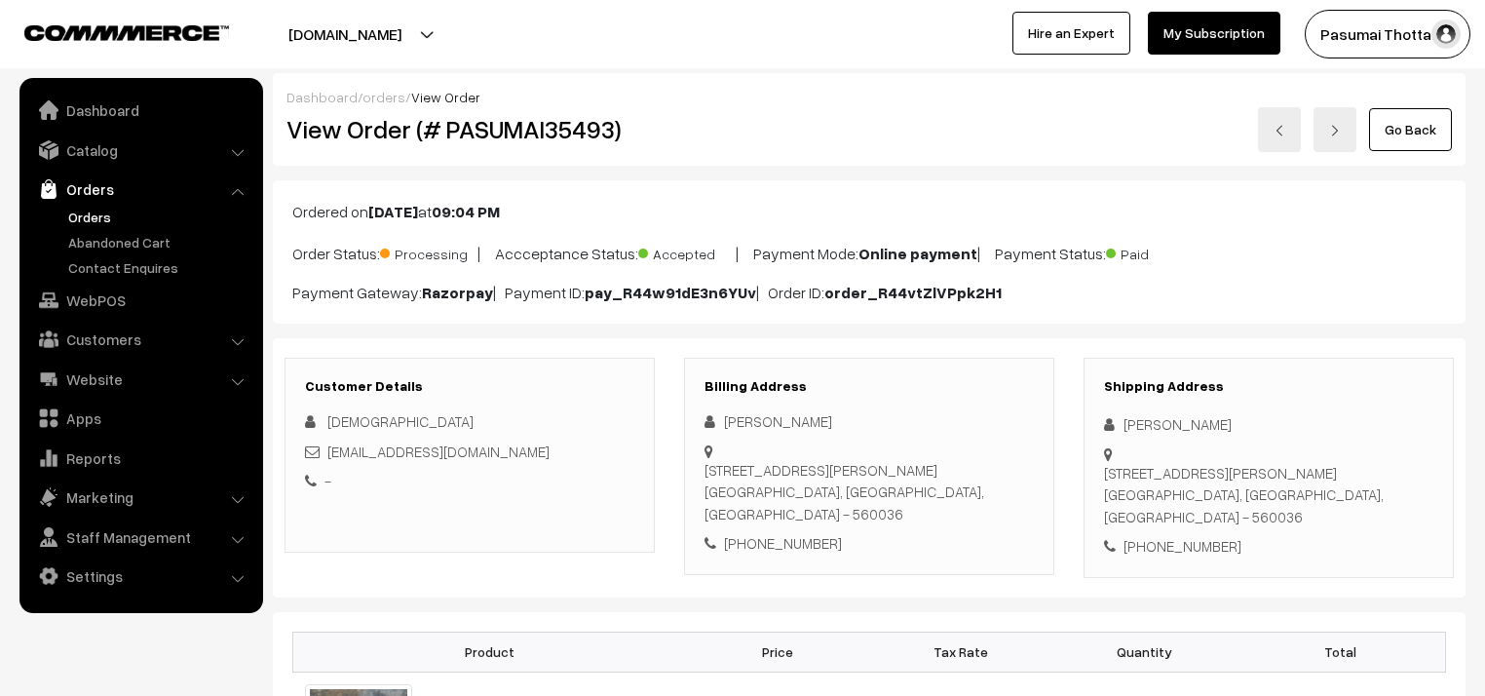  I want to click on b: pay_R44w91dE3n6YUv, so click(670, 292).